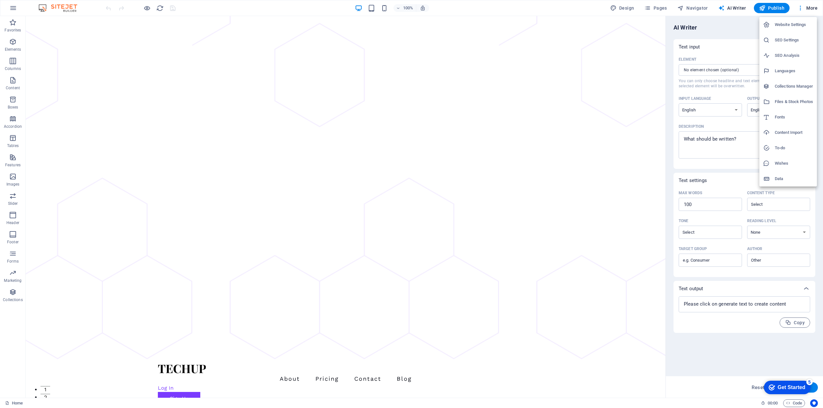 This screenshot has width=823, height=408. I want to click on h6: Data, so click(794, 179).